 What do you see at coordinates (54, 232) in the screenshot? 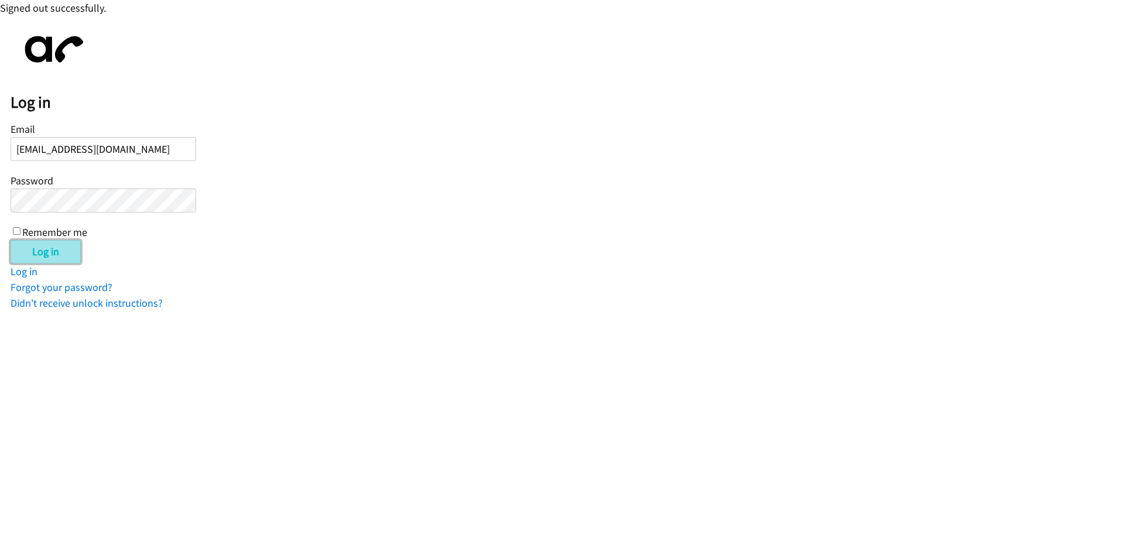
I see `label: Remember me` at bounding box center [54, 232].